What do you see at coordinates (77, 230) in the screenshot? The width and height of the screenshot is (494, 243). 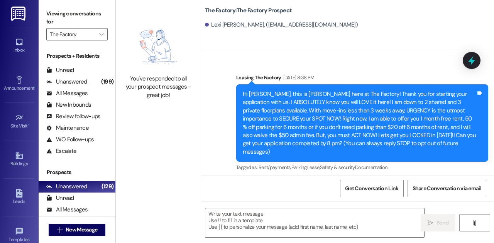 I see `button: New Message` at bounding box center [77, 230].